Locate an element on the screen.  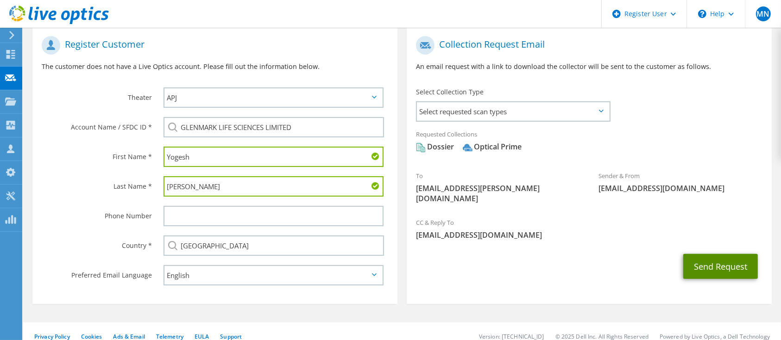
span: Select requested scan types is located at coordinates (513, 112).